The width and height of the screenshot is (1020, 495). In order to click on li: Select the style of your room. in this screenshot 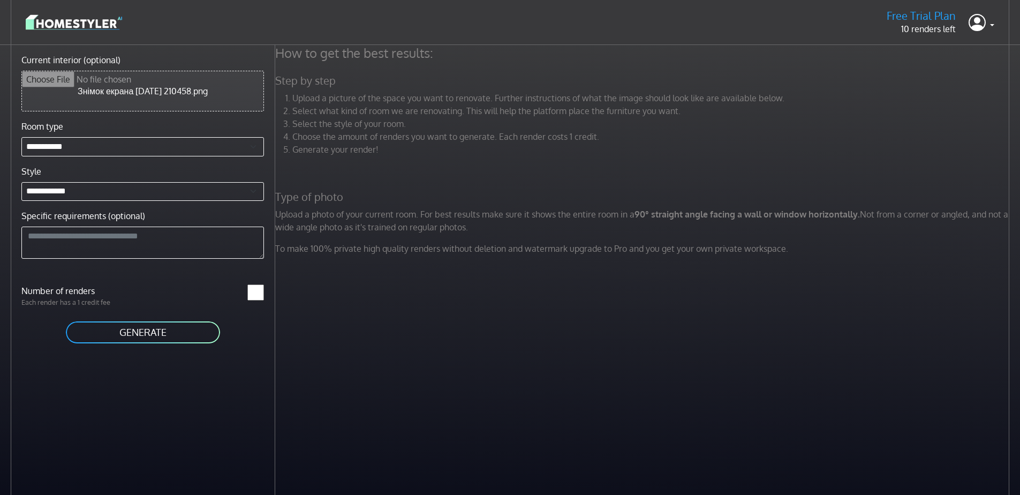, I will do `click(652, 124)`.